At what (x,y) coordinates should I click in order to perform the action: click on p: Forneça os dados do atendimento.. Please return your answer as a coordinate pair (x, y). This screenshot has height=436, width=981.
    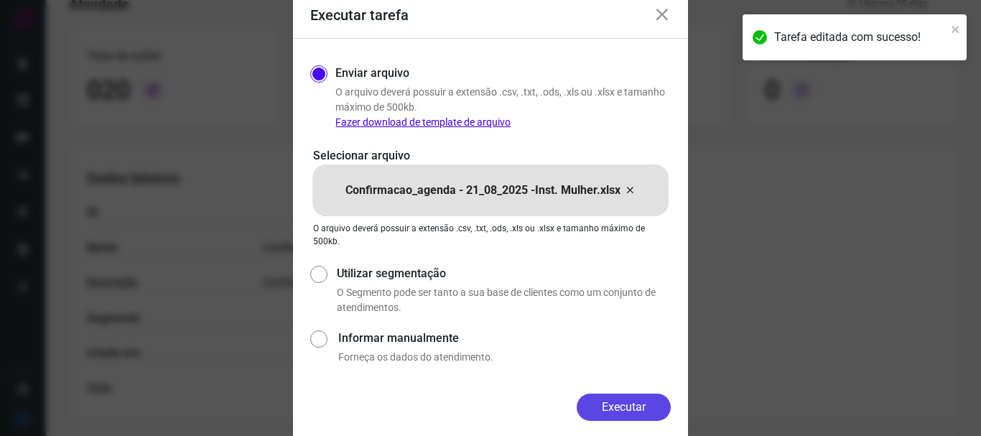
    Looking at the image, I should click on (504, 357).